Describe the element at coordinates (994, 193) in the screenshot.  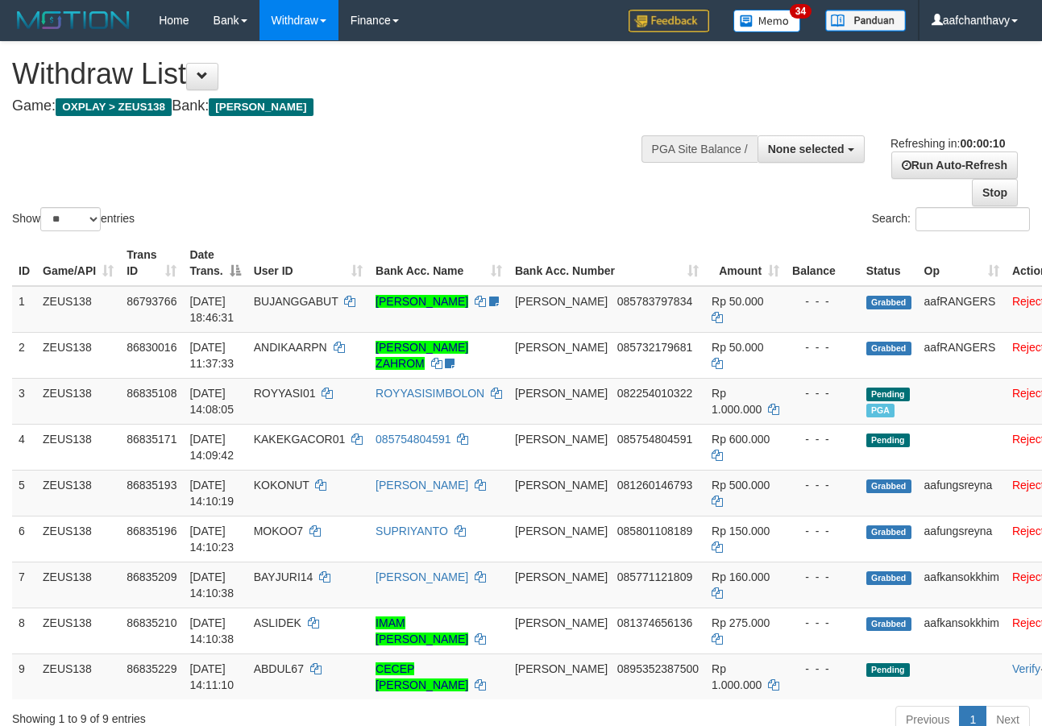
I see `a: Stop` at that location.